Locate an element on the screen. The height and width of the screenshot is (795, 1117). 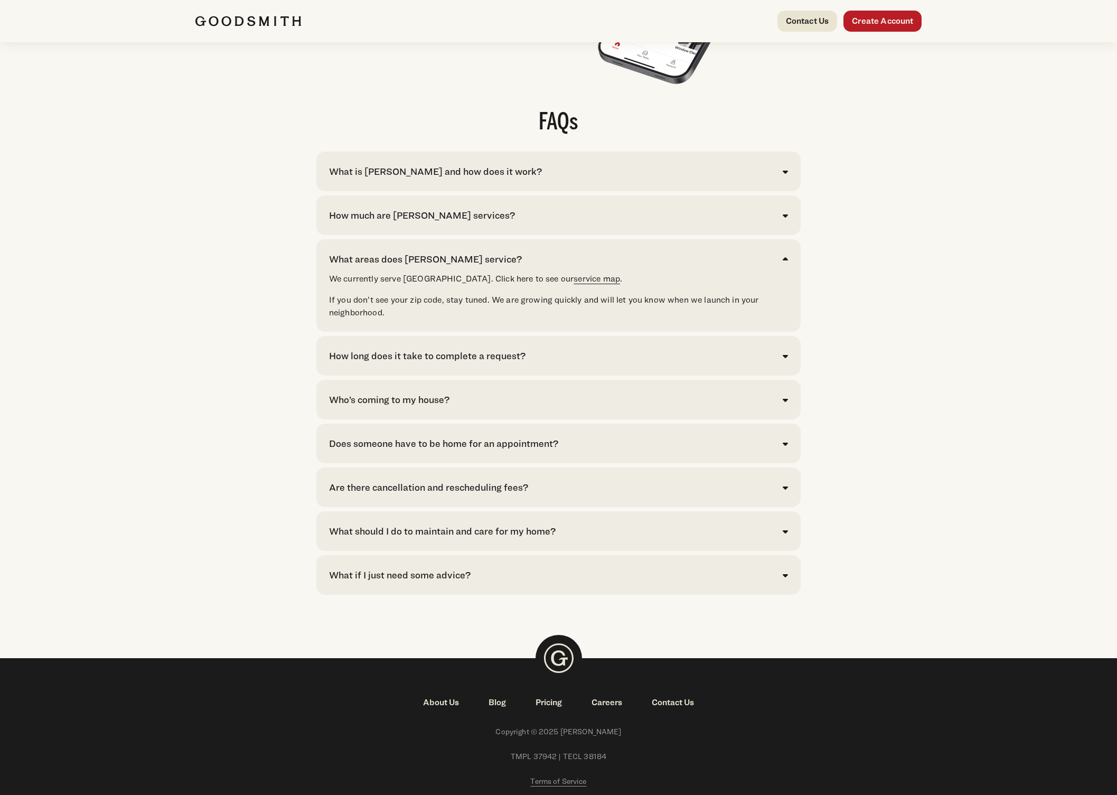
p: If you don’t see your zip code, stay tuned. We are growing quickly and will let you know when we ... is located at coordinates (558, 306).